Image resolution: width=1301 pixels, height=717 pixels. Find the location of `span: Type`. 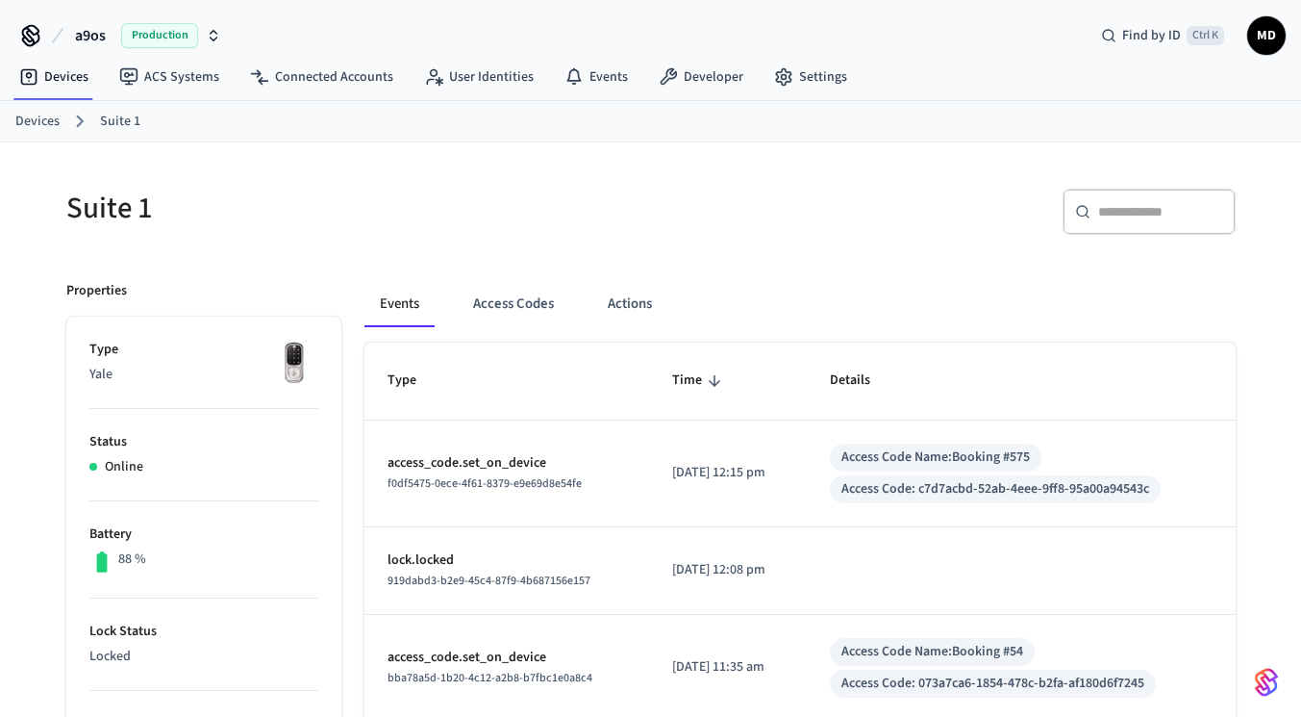

span: Type is located at coordinates (415, 380).